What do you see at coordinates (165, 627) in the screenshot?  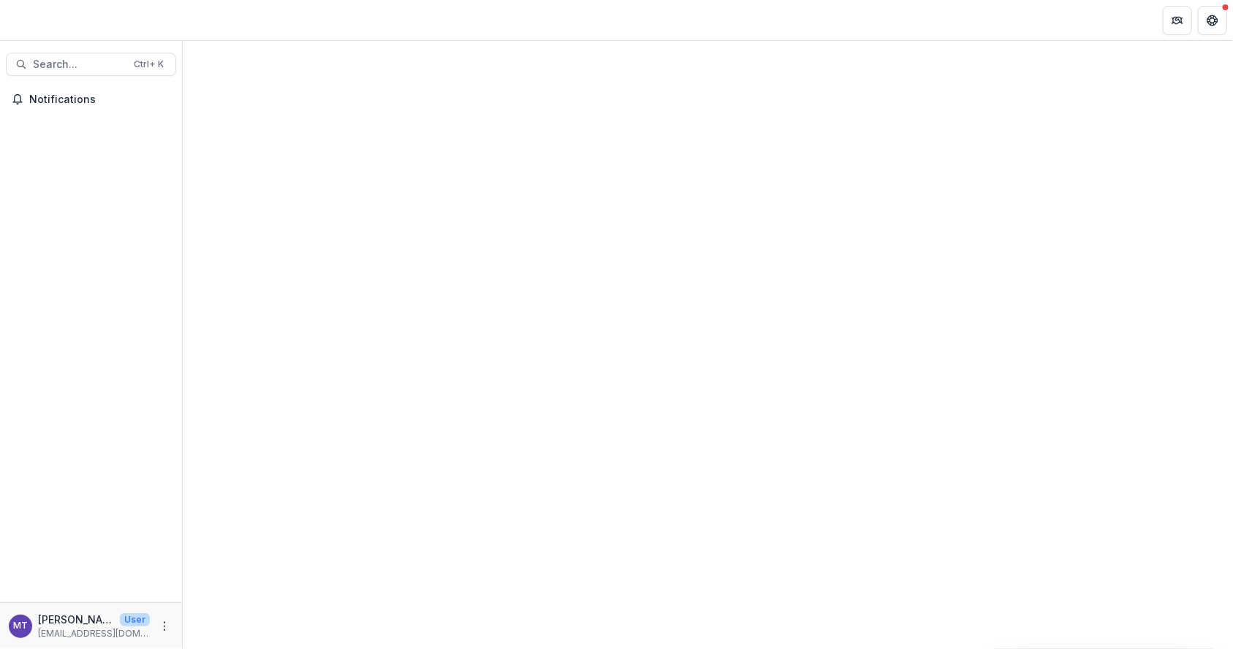 I see `button: More` at bounding box center [165, 627].